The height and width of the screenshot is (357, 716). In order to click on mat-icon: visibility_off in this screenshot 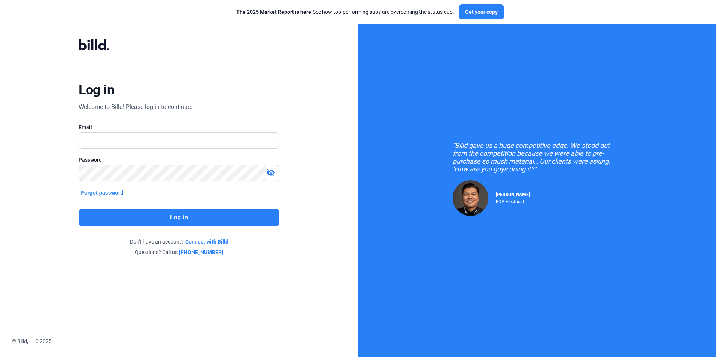, I will do `click(271, 173)`.